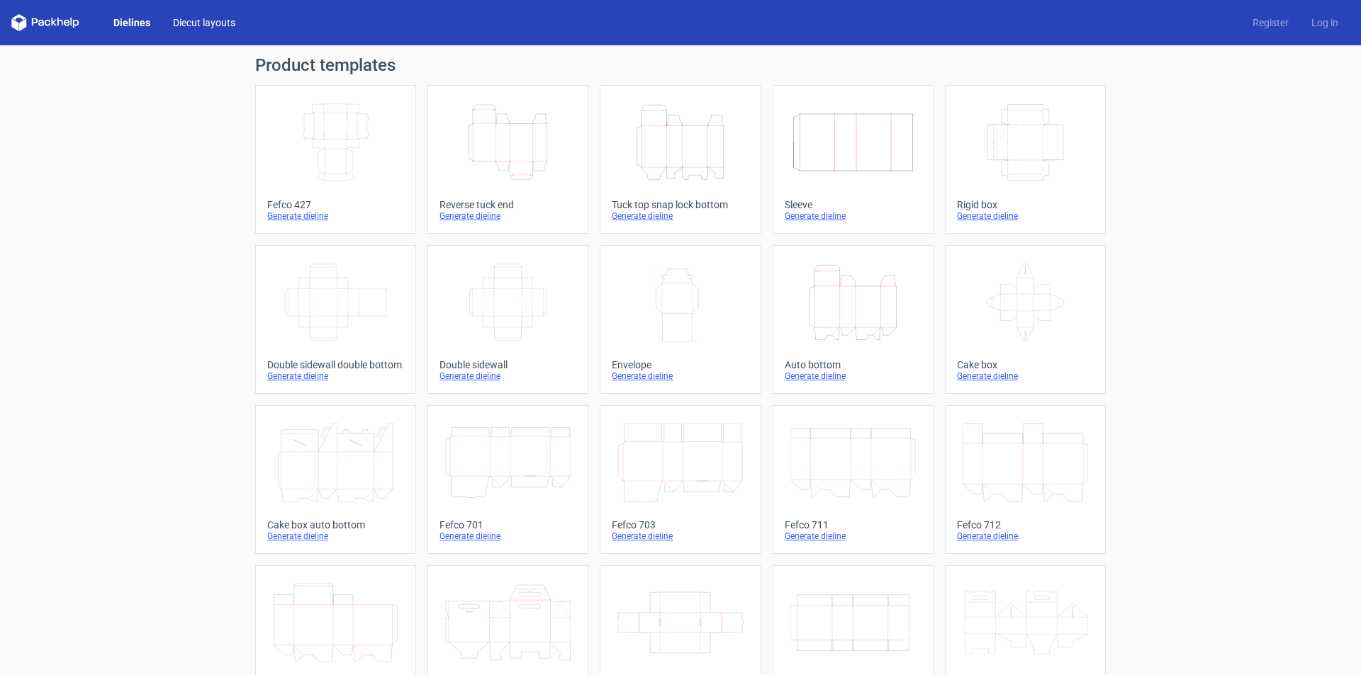 The width and height of the screenshot is (1361, 675). I want to click on a: SleeveGenerate dieline, so click(853, 159).